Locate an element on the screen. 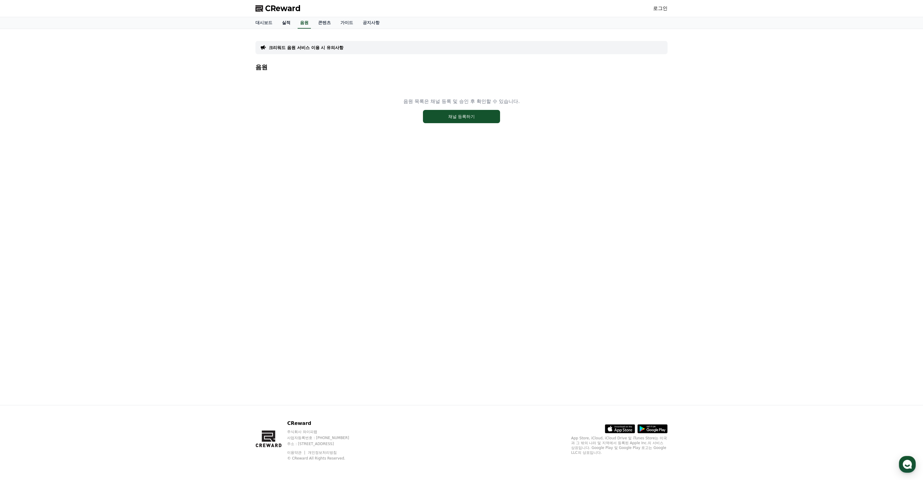  a: 로그인 is located at coordinates (661, 8).